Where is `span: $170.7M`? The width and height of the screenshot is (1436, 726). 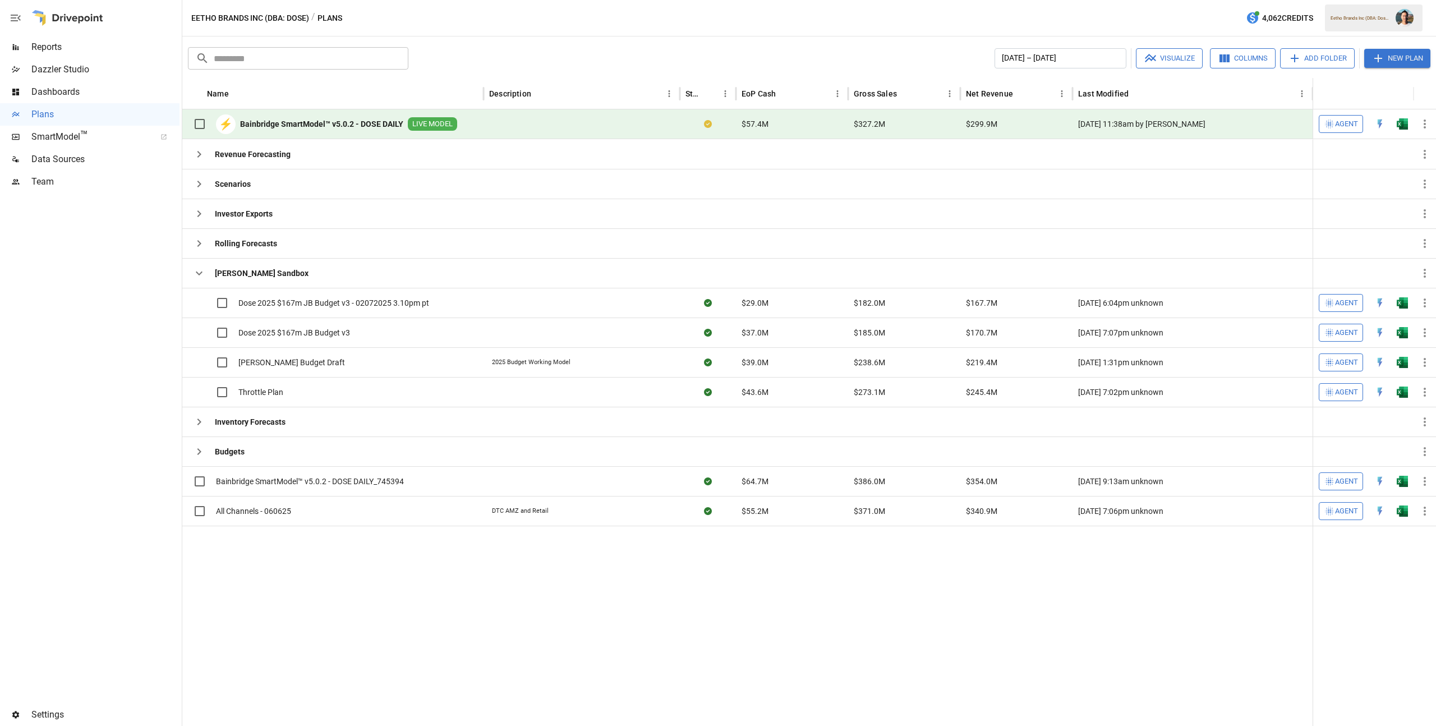
span: $170.7M is located at coordinates (982, 333).